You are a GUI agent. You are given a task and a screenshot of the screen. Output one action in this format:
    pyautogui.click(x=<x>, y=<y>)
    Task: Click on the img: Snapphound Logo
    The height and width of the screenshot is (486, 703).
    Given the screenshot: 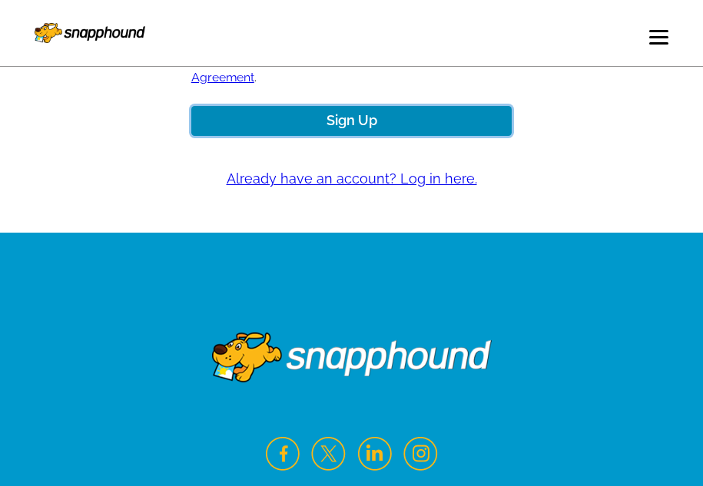 What is the action you would take?
    pyautogui.click(x=90, y=33)
    